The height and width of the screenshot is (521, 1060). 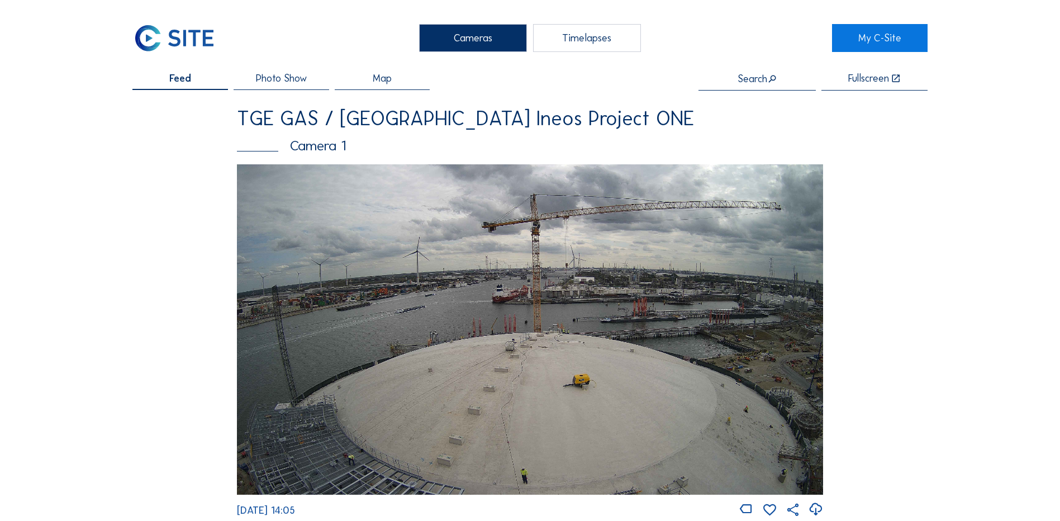 What do you see at coordinates (174, 38) in the screenshot?
I see `img: C-SITE Logo` at bounding box center [174, 38].